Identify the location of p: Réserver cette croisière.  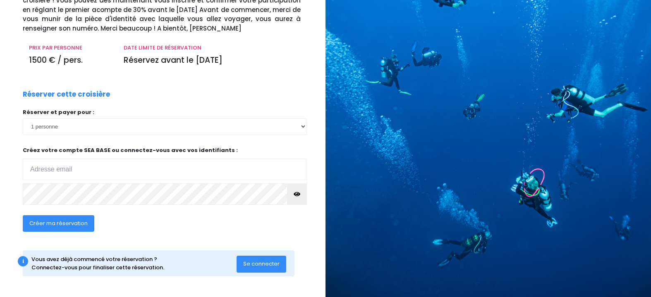
(66, 95).